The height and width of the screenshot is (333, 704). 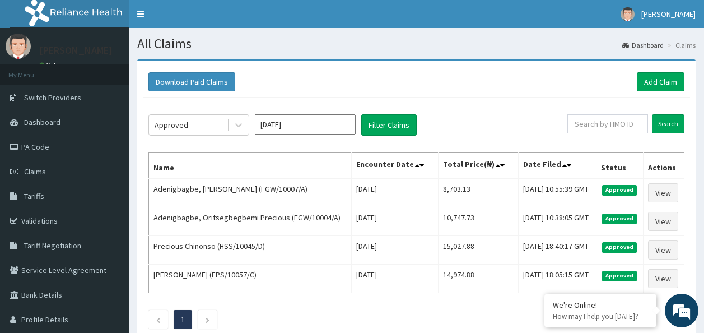 I want to click on td: Precious Chinonso (HSS/10045/D), so click(x=250, y=250).